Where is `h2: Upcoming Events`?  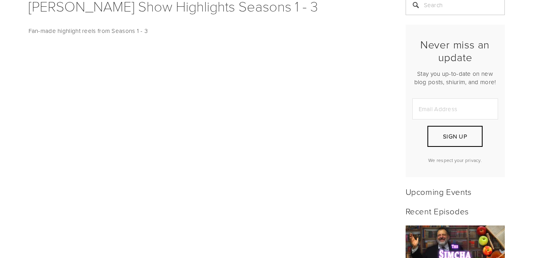 h2: Upcoming Events is located at coordinates (456, 191).